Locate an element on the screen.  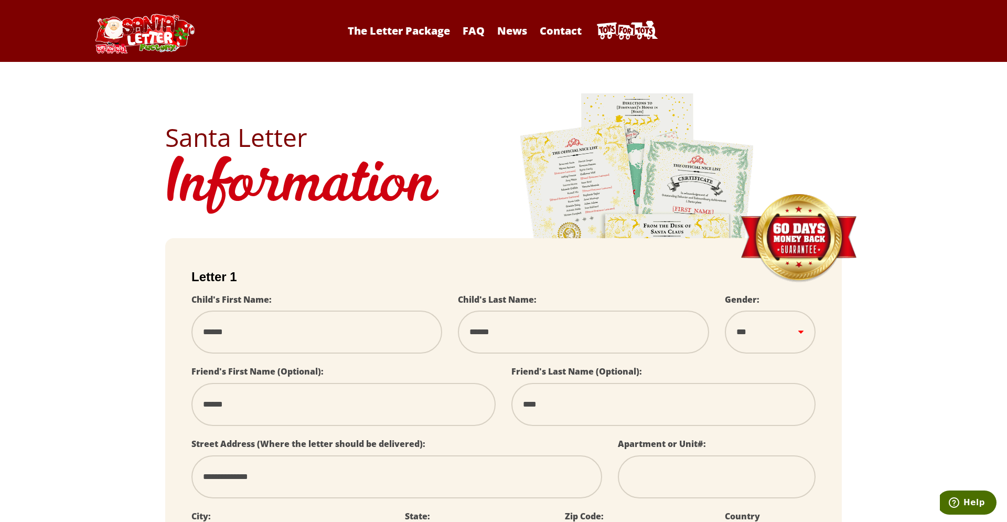
label: Street Address (Where the letter should be delivered): is located at coordinates (308, 444).